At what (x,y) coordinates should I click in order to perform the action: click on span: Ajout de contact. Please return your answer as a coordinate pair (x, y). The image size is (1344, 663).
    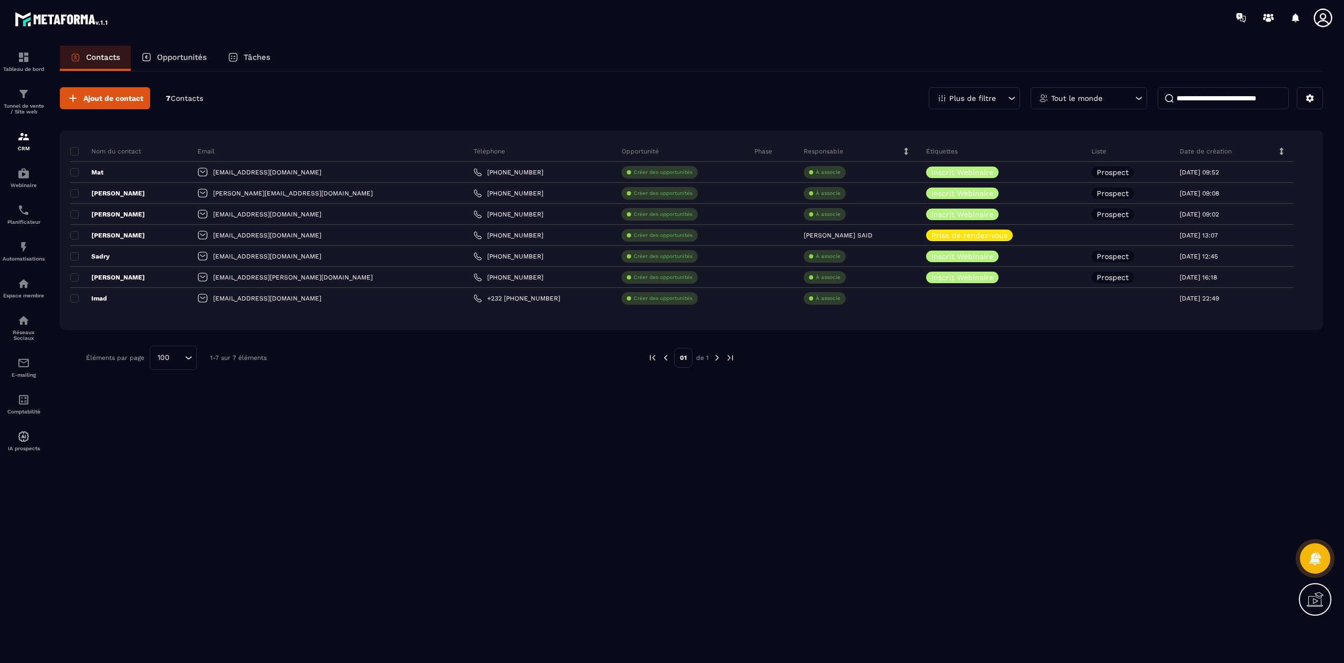
    Looking at the image, I should click on (113, 98).